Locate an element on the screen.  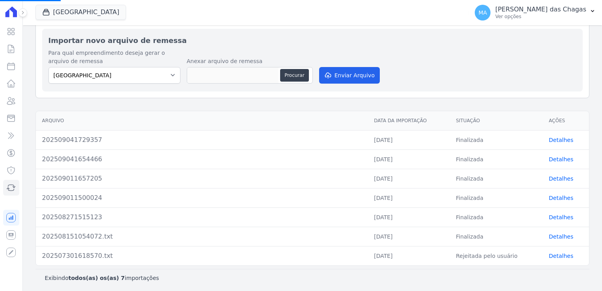
p: Exibindo importações is located at coordinates (102, 278).